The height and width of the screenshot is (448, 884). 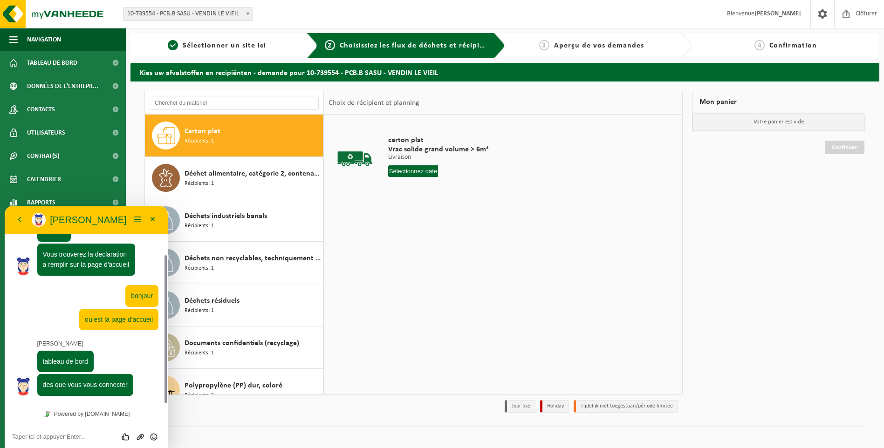 What do you see at coordinates (417, 46) in the screenshot?
I see `span: Choisissiez les flux de déchets et récipients` at bounding box center [417, 46].